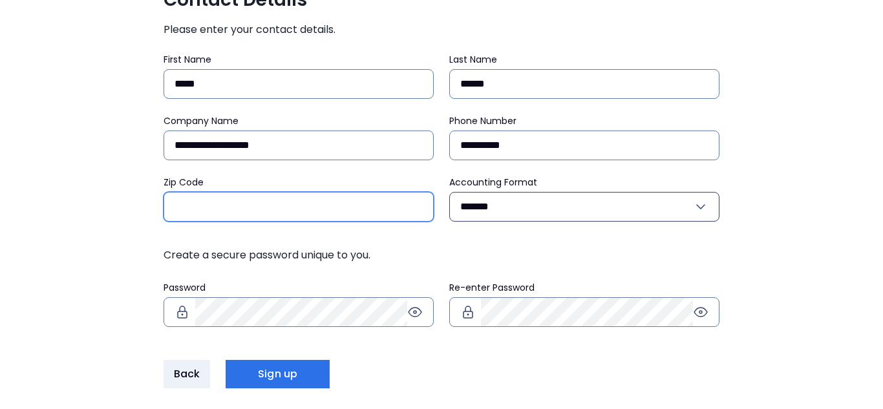 This screenshot has height=409, width=883. Describe the element at coordinates (201, 121) in the screenshot. I see `span: Company Name` at that location.